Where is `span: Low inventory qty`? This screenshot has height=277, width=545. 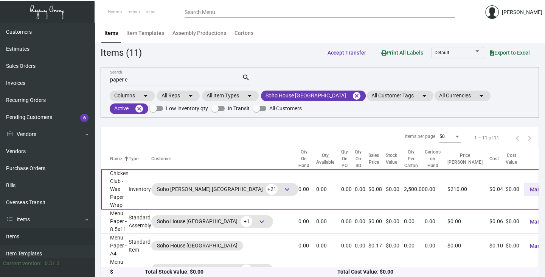
span: Low inventory qty is located at coordinates (187, 108).